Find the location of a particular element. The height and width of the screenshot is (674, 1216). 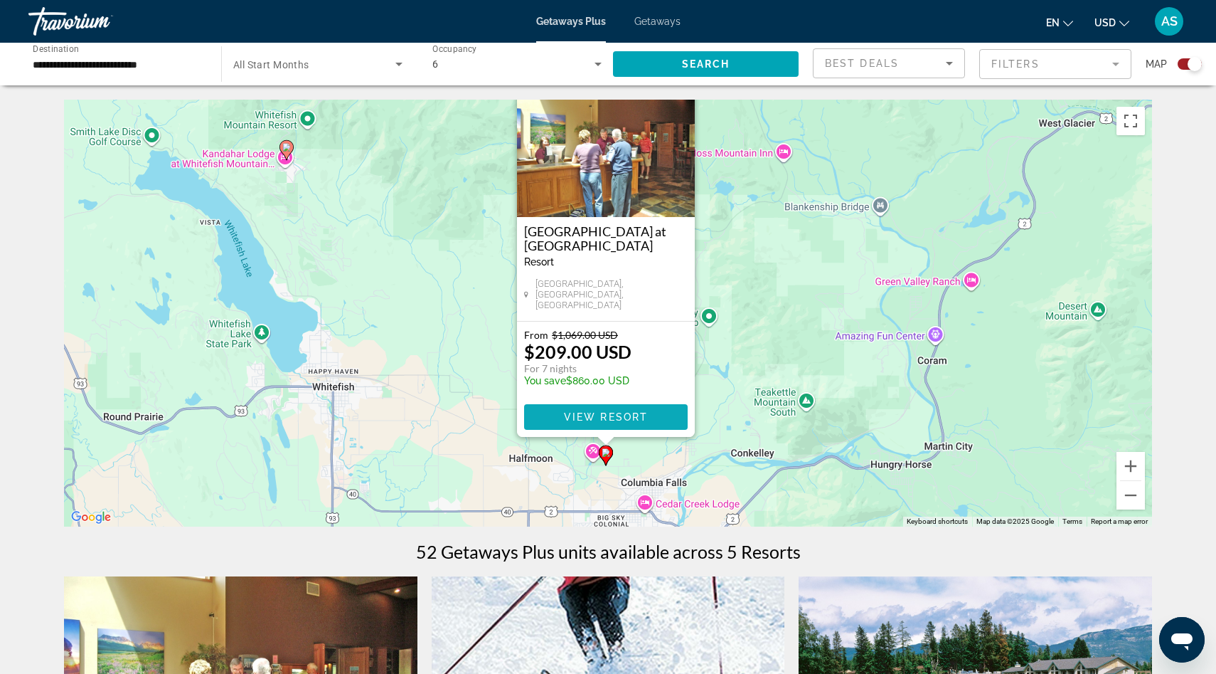

span: Resort is located at coordinates (539, 262).